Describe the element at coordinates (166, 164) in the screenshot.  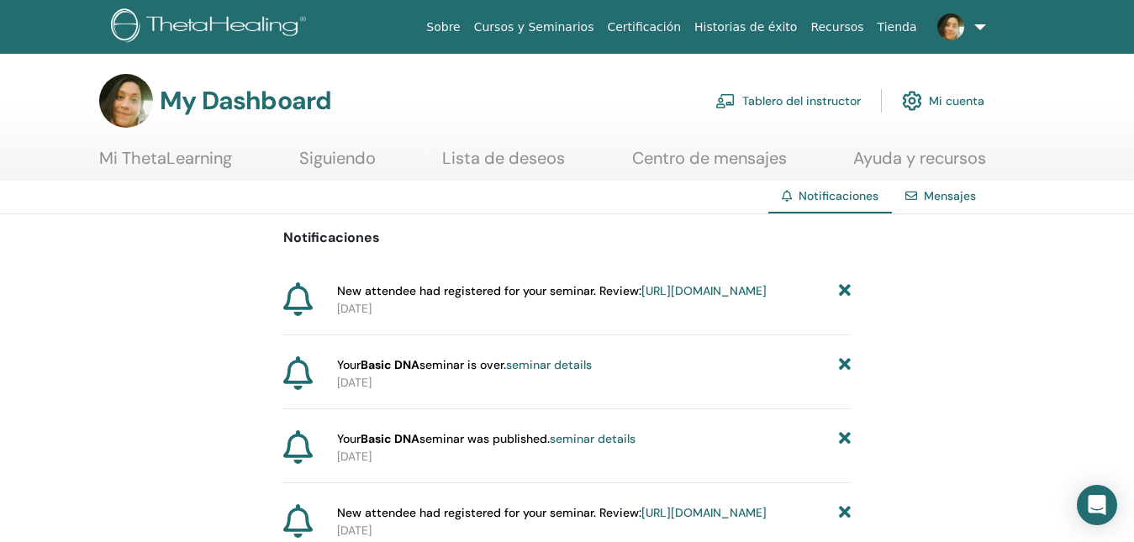
I see `a: Mi ThetaLearning` at that location.